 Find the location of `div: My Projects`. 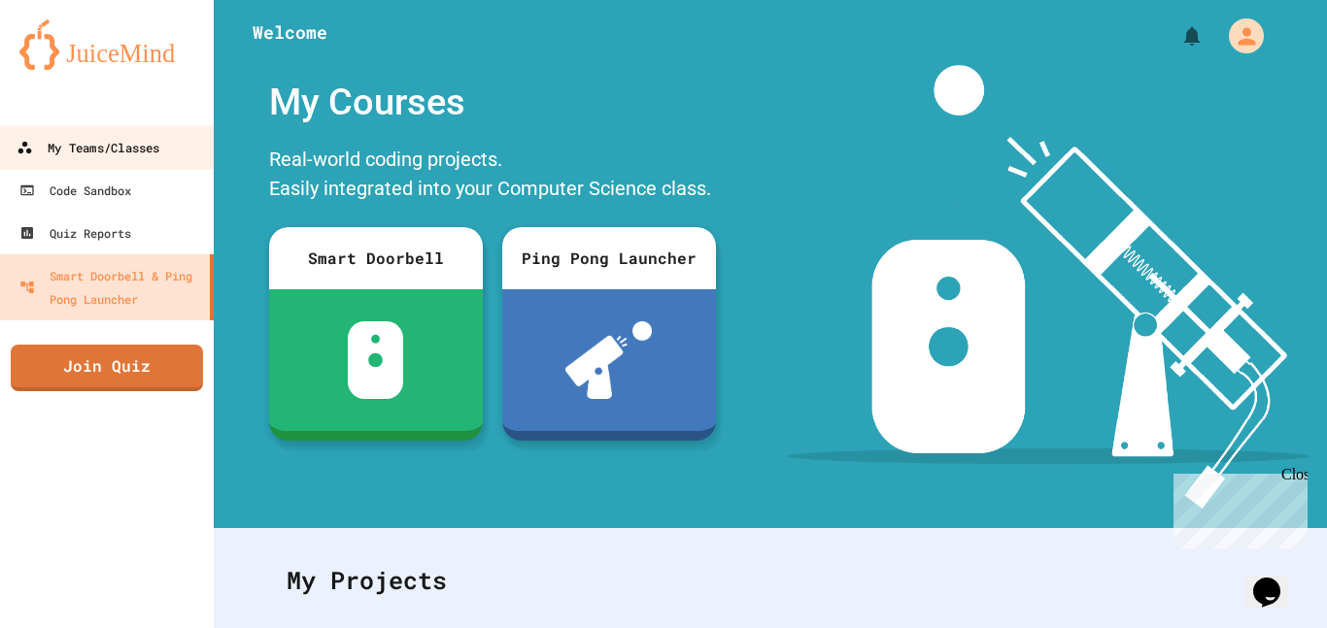

div: My Projects is located at coordinates (770, 581).